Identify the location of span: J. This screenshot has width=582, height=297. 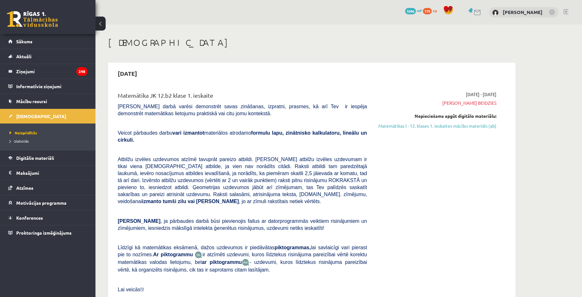
(143, 289).